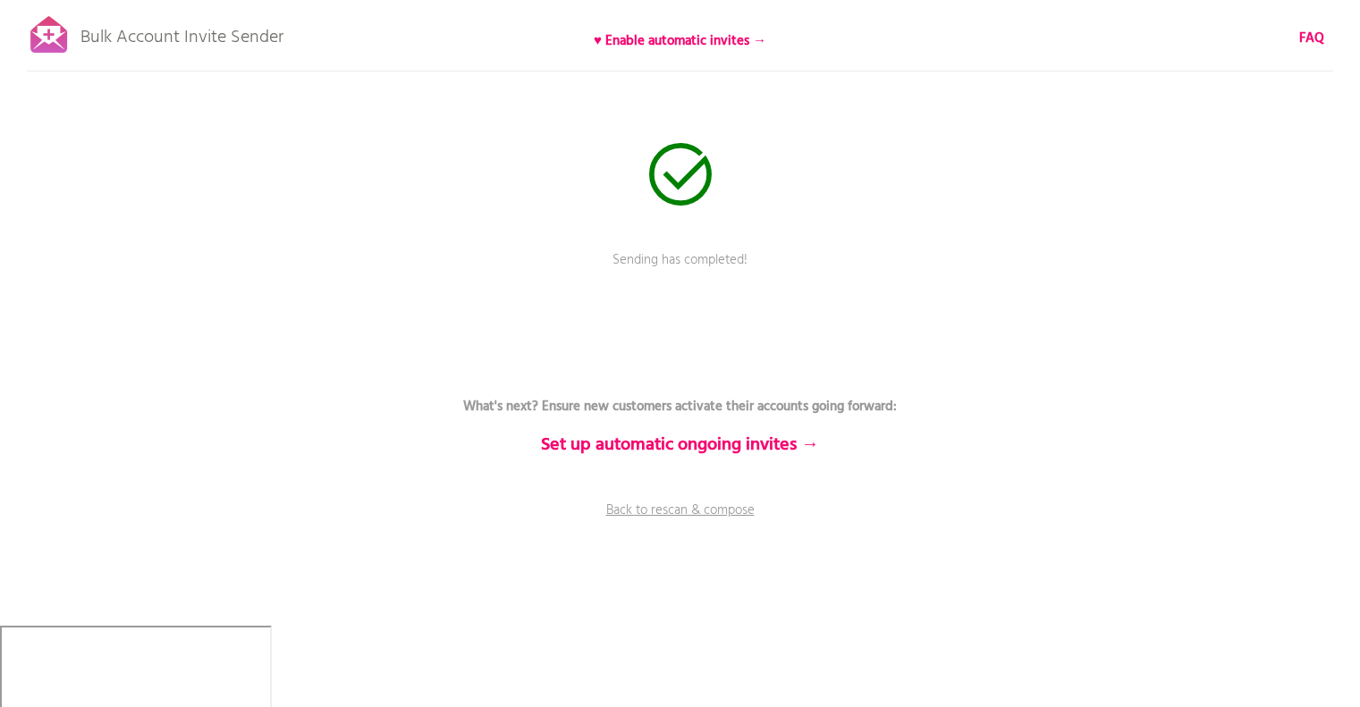 The height and width of the screenshot is (707, 1360). I want to click on b: FAQ, so click(1312, 38).